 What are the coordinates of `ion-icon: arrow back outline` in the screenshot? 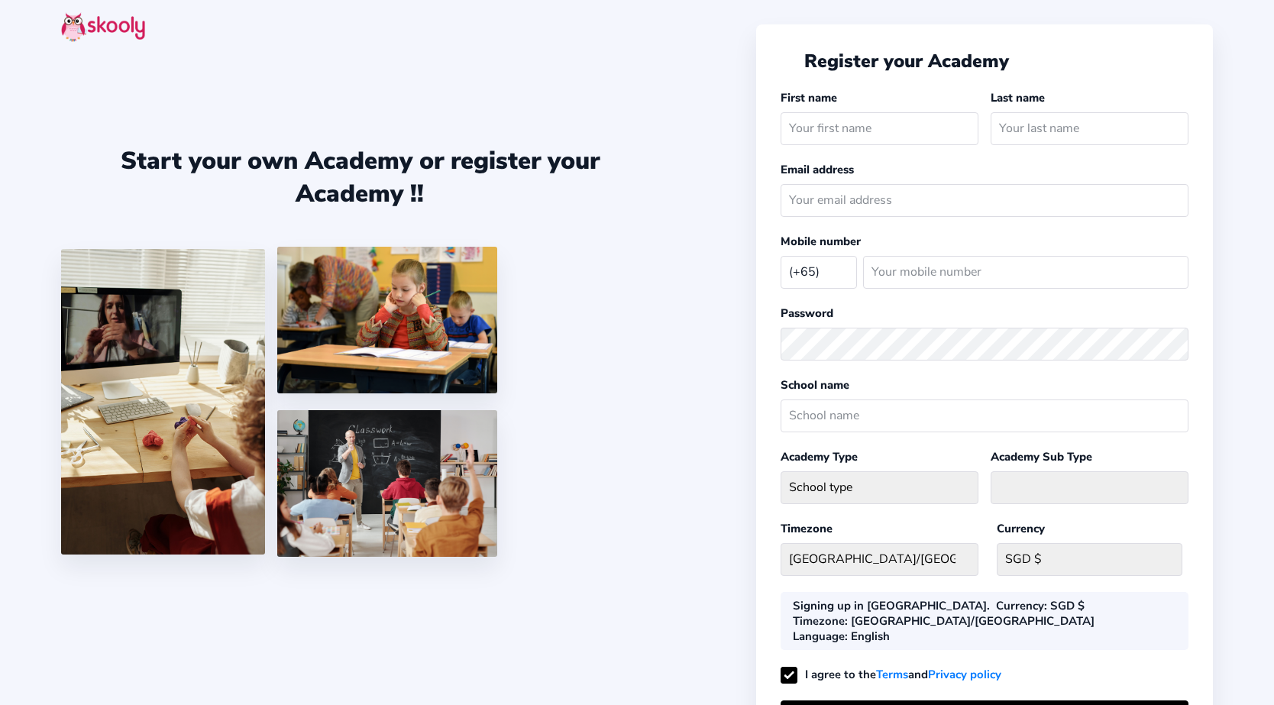 It's located at (789, 61).